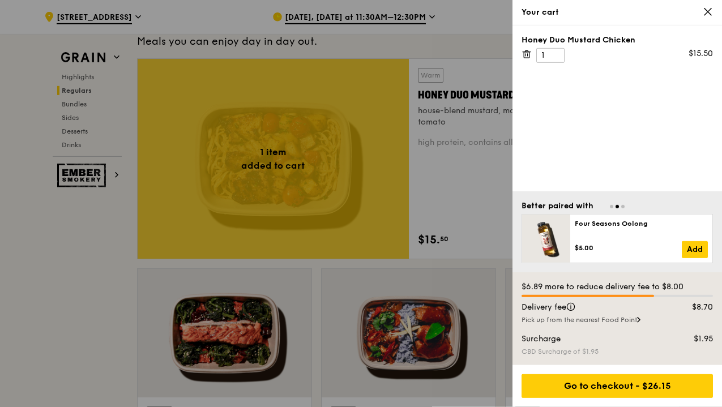 The height and width of the screenshot is (407, 722). What do you see at coordinates (592, 339) in the screenshot?
I see `div: Surcharge` at bounding box center [592, 339].